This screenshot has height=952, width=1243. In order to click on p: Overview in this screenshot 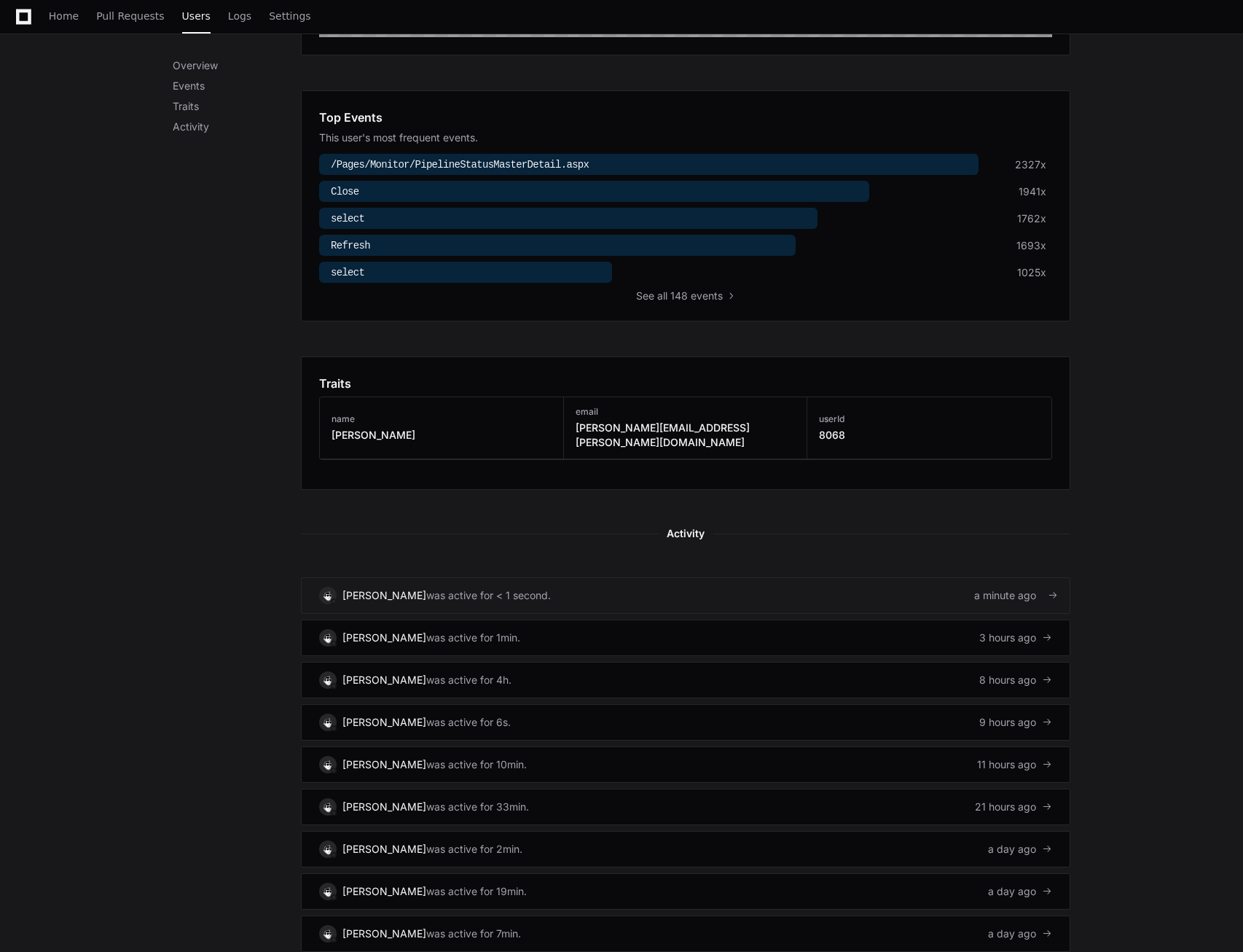, I will do `click(237, 66)`.